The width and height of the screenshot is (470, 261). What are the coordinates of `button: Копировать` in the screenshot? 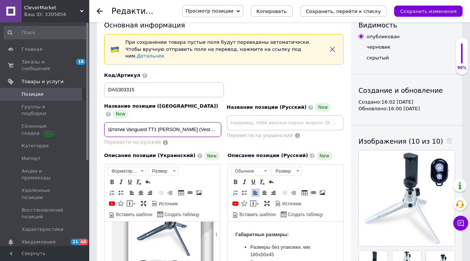 It's located at (271, 11).